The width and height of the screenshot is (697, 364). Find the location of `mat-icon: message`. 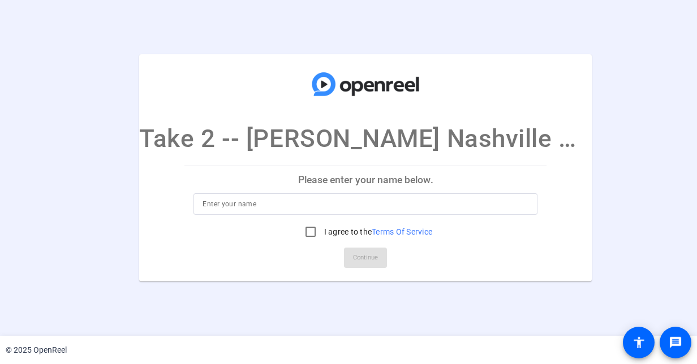

mat-icon: message is located at coordinates (675, 343).